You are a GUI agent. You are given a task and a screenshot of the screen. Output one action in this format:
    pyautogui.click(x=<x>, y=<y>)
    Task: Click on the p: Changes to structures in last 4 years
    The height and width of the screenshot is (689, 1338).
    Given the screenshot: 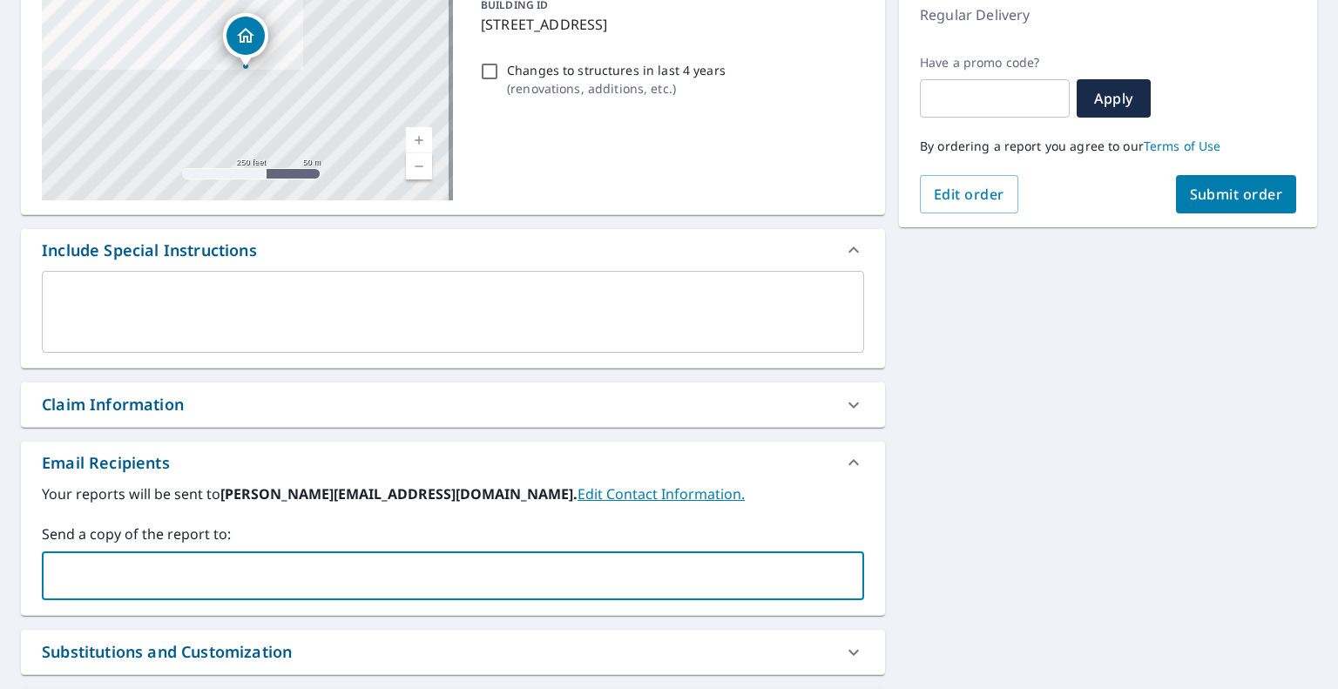 What is the action you would take?
    pyautogui.click(x=616, y=70)
    